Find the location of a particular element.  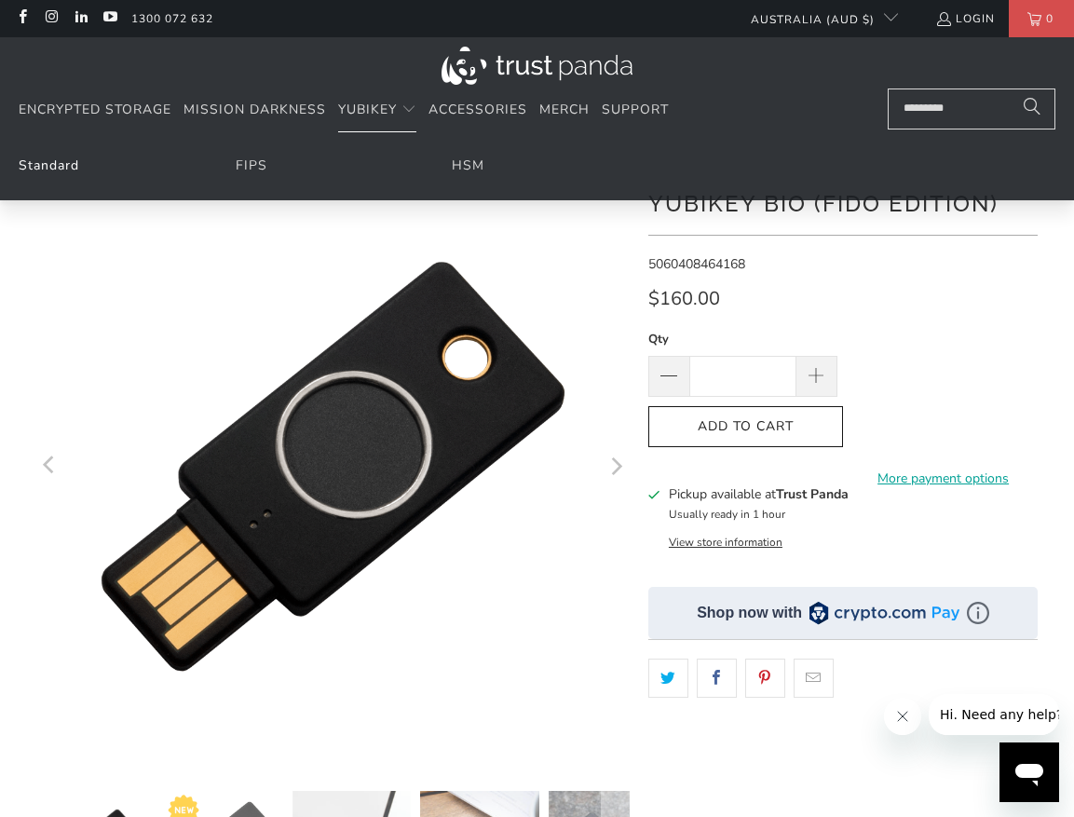

small: Usually ready in 1 hour is located at coordinates (727, 514).